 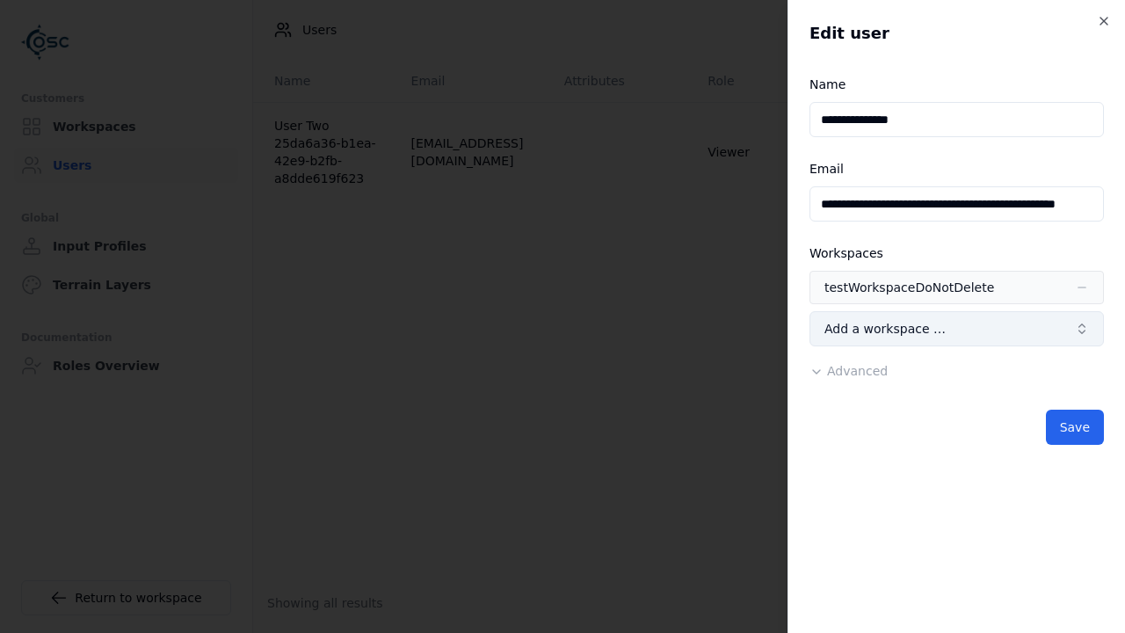 I want to click on button: Save, so click(x=1075, y=427).